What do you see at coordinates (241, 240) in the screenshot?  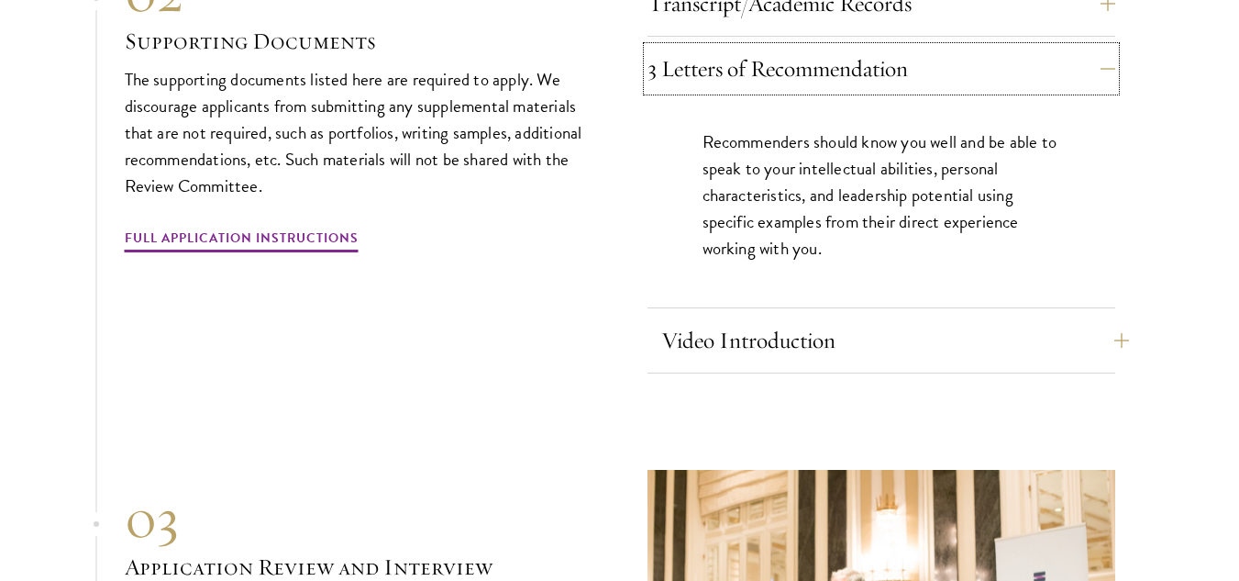 I see `a: Full Application Instructions` at bounding box center [241, 240].